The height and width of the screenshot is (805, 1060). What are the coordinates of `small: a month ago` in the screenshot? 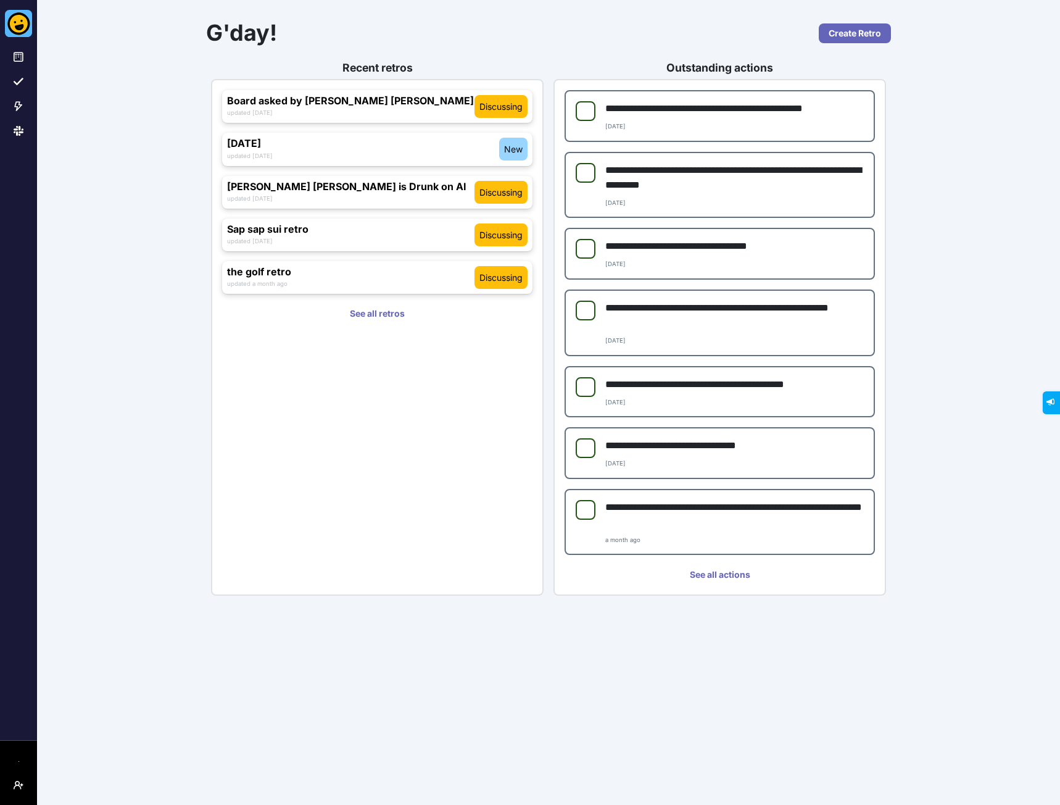 It's located at (623, 539).